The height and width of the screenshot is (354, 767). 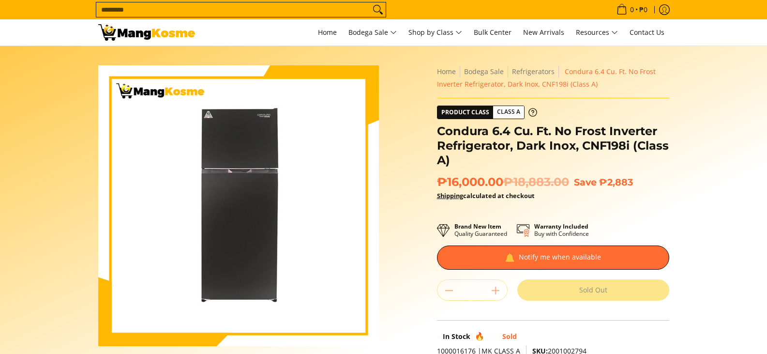 What do you see at coordinates (450, 195) in the screenshot?
I see `a: Shipping` at bounding box center [450, 195].